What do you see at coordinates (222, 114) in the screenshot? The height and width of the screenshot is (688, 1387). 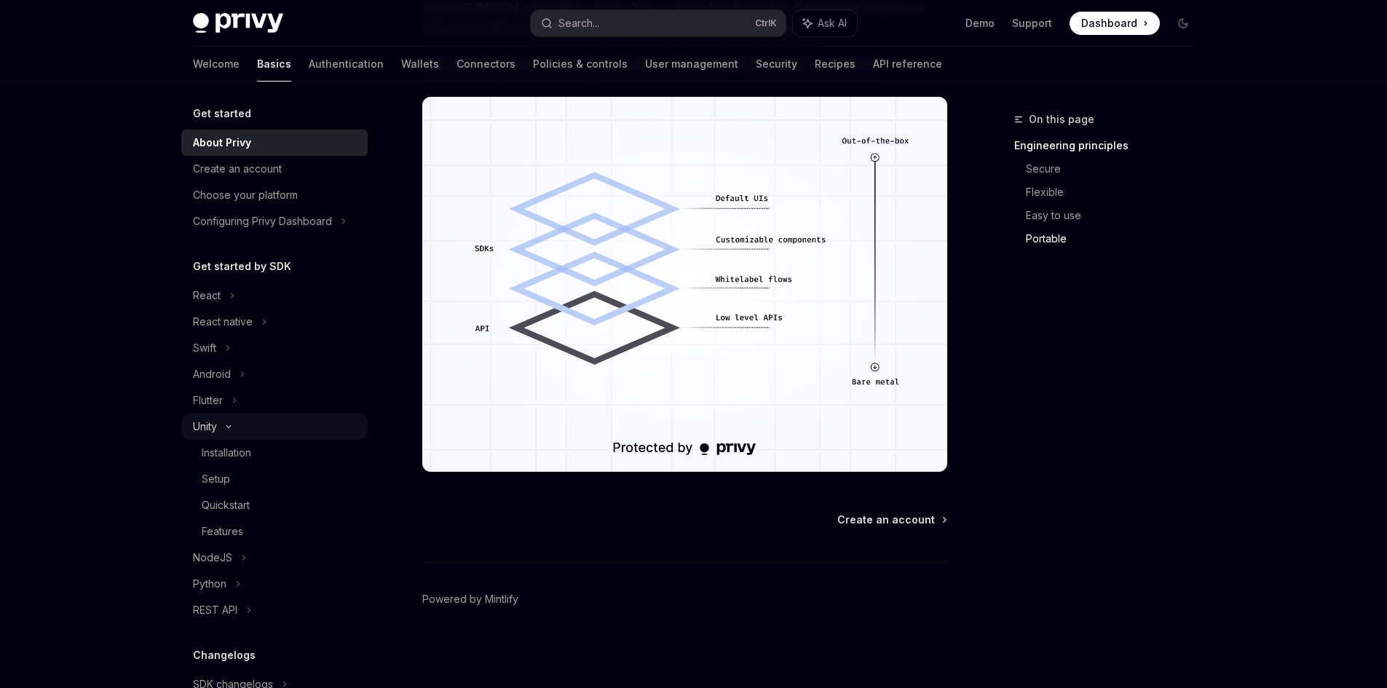 I see `h5: Get started` at bounding box center [222, 114].